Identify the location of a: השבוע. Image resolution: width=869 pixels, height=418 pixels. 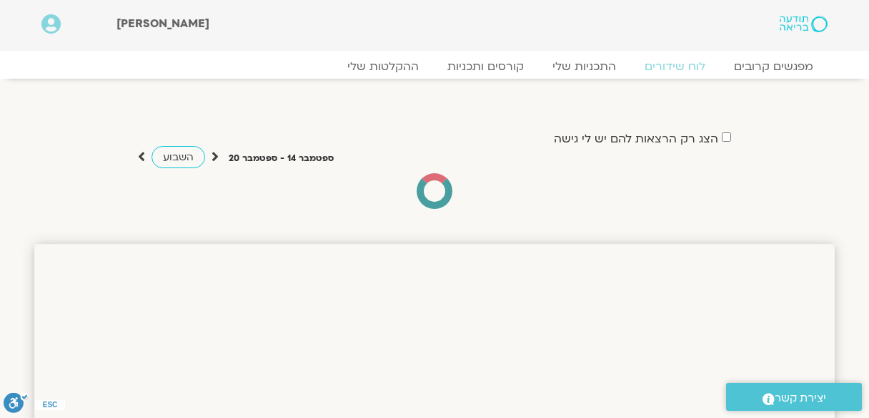
(178, 157).